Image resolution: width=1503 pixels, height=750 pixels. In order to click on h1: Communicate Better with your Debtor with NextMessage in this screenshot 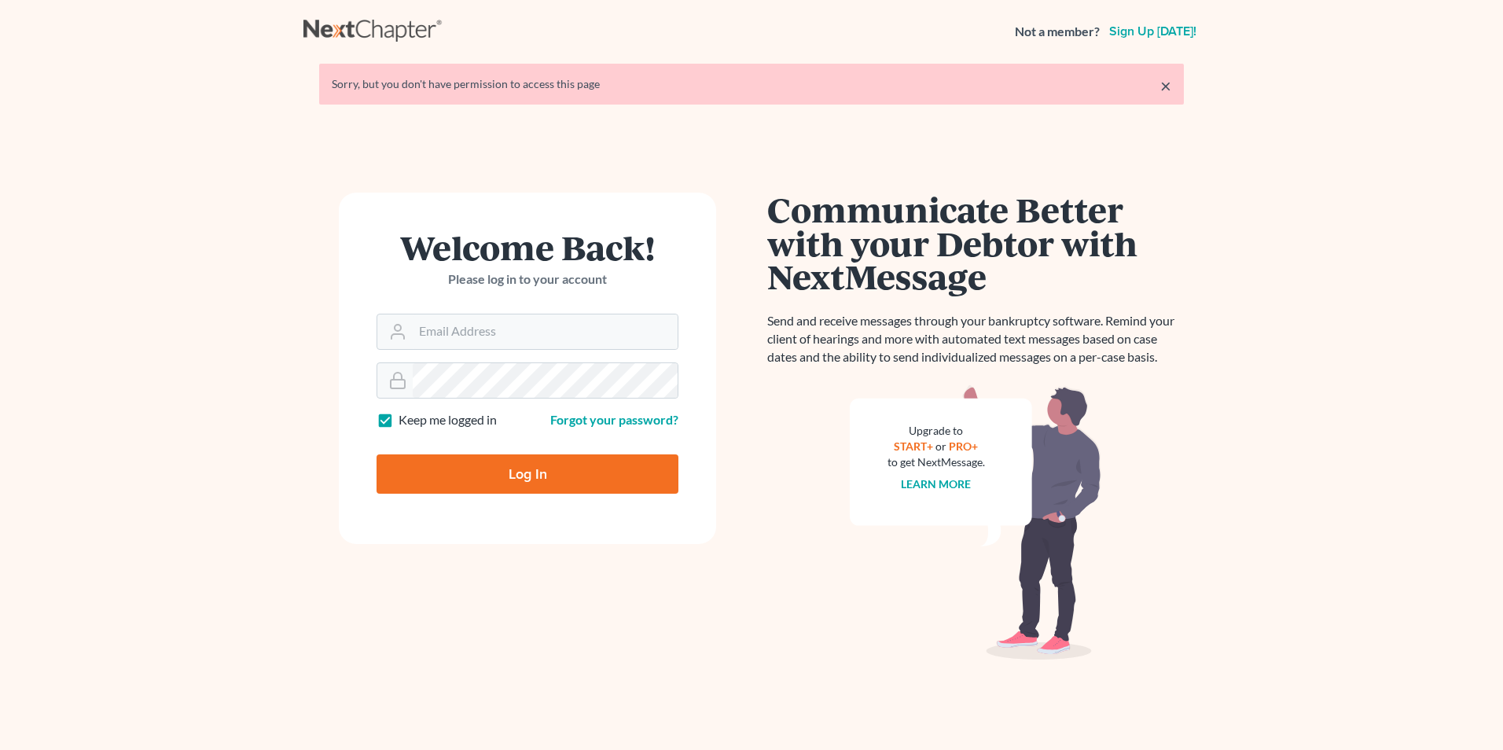, I will do `click(976, 243)`.